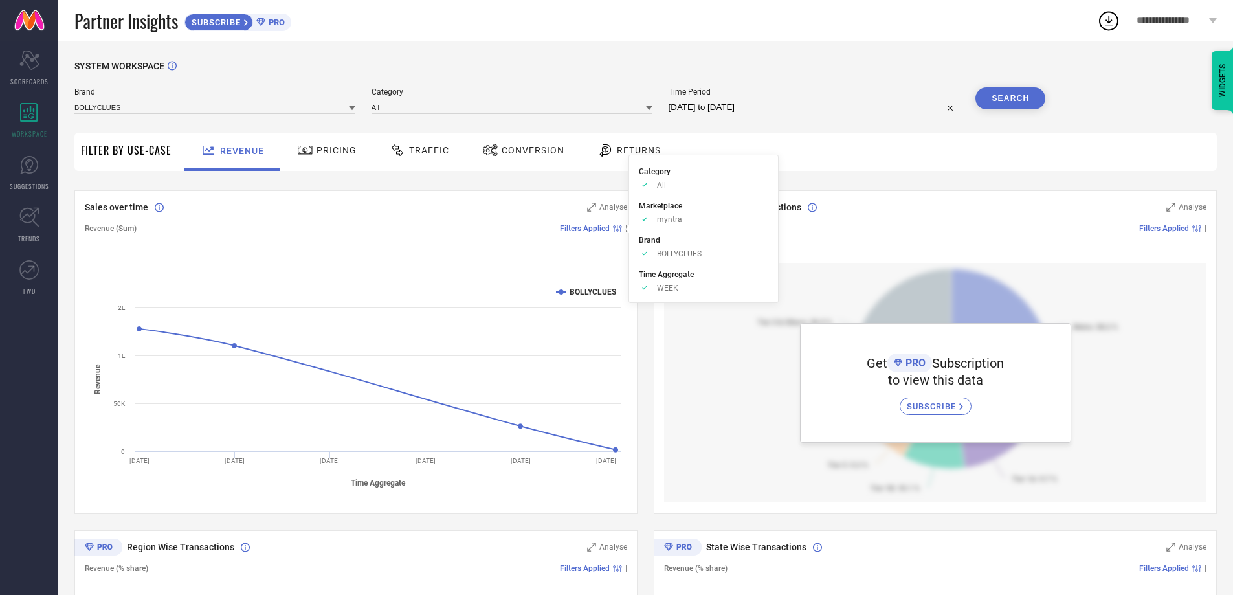 This screenshot has height=595, width=1233. I want to click on span: Sales over time, so click(117, 207).